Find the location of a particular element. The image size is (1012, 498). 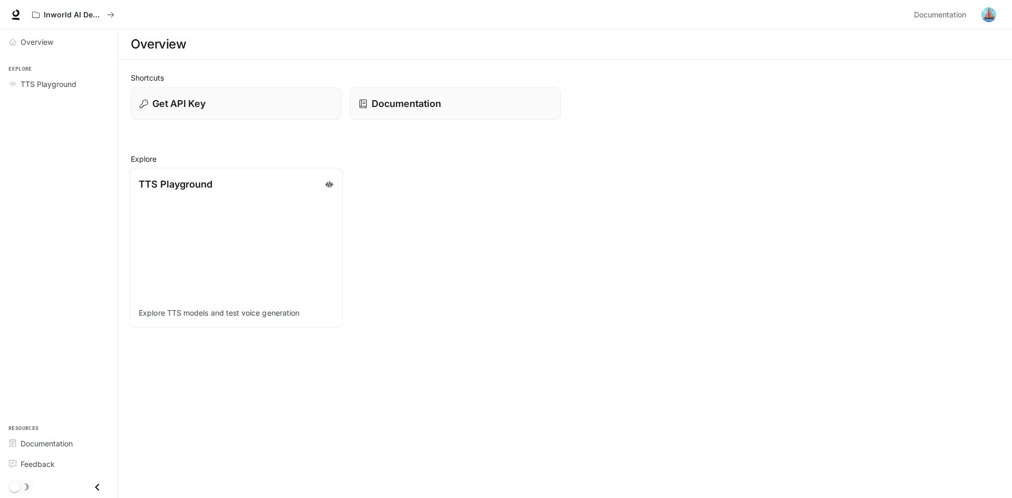

span: Dark mode toggle is located at coordinates (15, 487).